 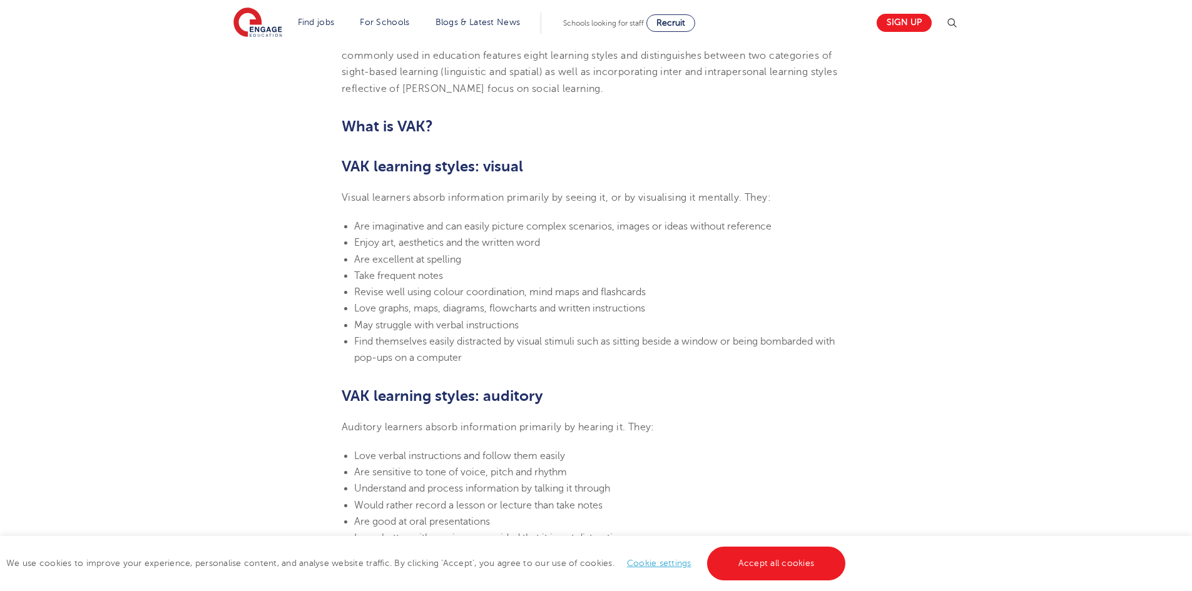 What do you see at coordinates (459, 456) in the screenshot?
I see `span: Love verbal instructions and follow them easily` at bounding box center [459, 456].